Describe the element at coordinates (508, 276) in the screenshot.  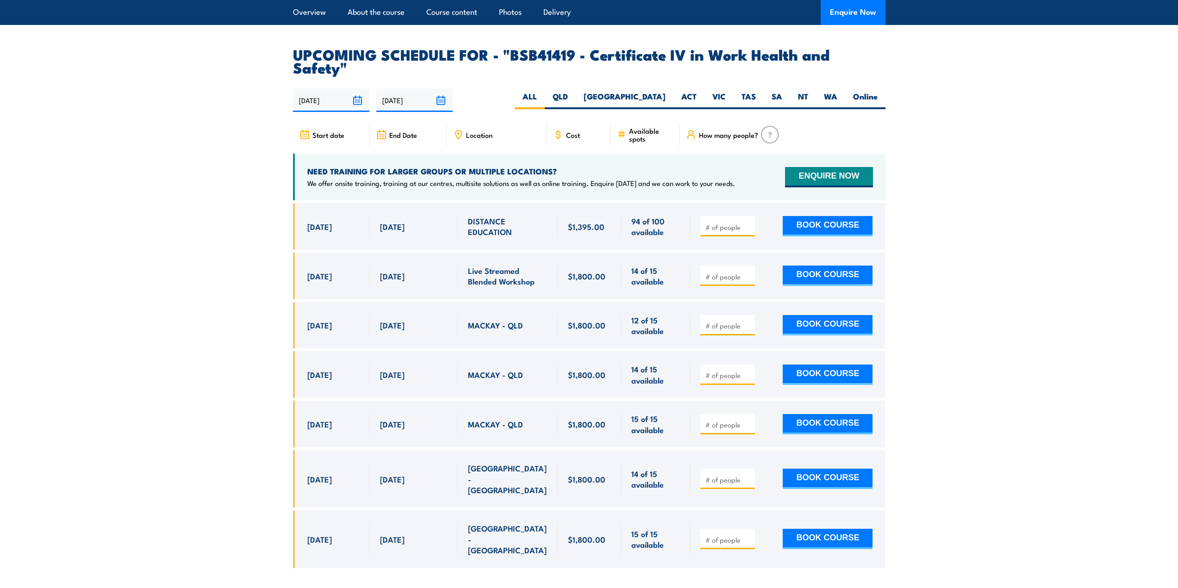
I see `span: Live Streamed Blended Workshop` at that location.